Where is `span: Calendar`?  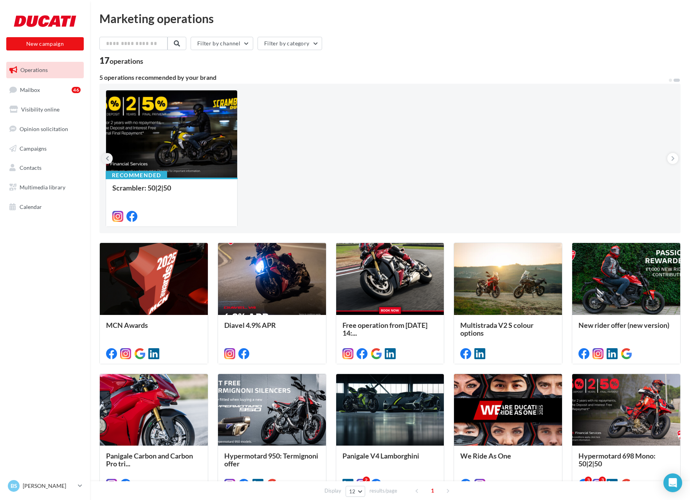 span: Calendar is located at coordinates (31, 207).